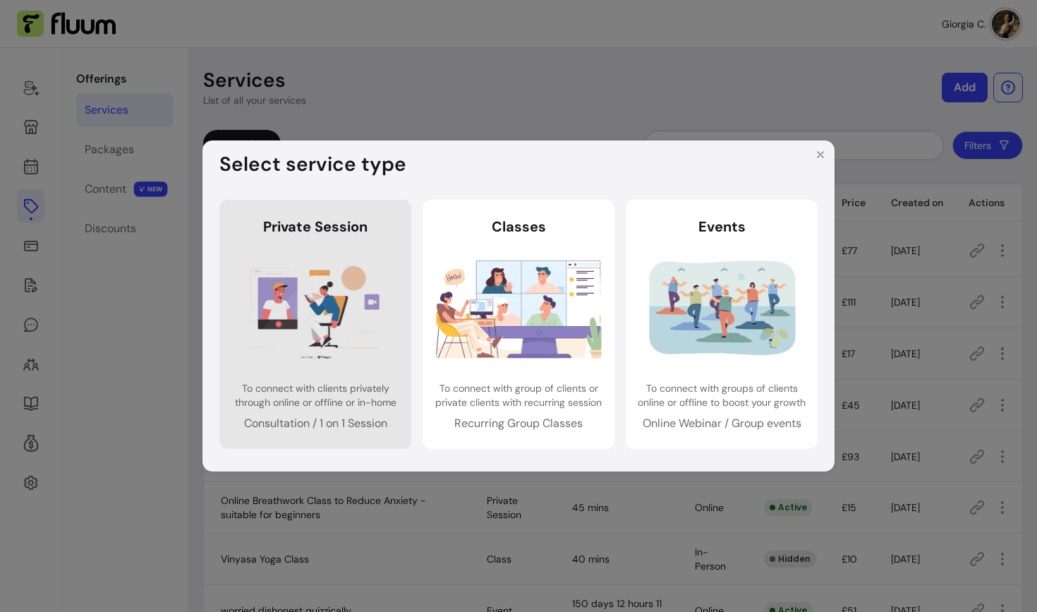 This screenshot has width=1037, height=612. I want to click on p: Recurring Group Classes, so click(519, 423).